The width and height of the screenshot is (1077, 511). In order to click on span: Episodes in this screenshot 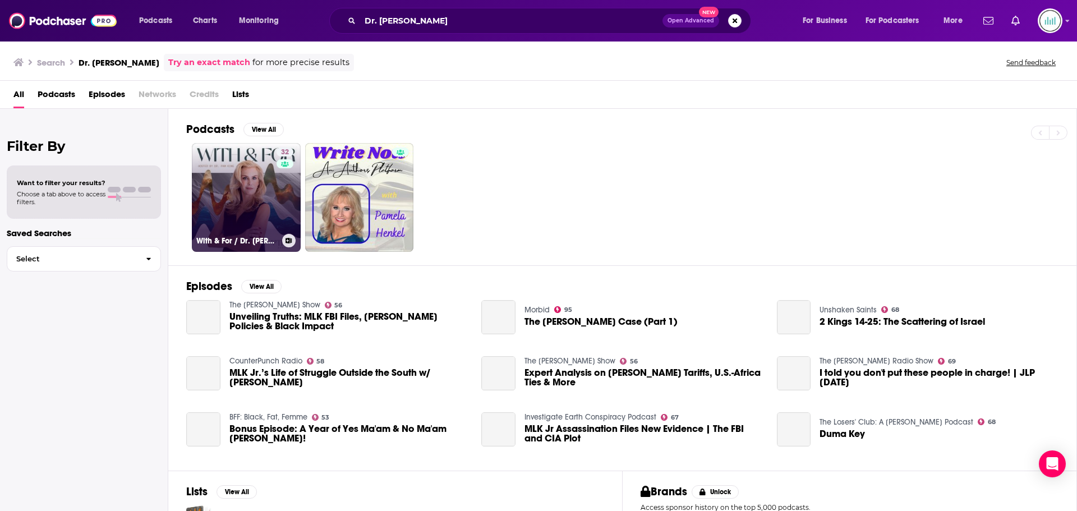, I will do `click(107, 96)`.